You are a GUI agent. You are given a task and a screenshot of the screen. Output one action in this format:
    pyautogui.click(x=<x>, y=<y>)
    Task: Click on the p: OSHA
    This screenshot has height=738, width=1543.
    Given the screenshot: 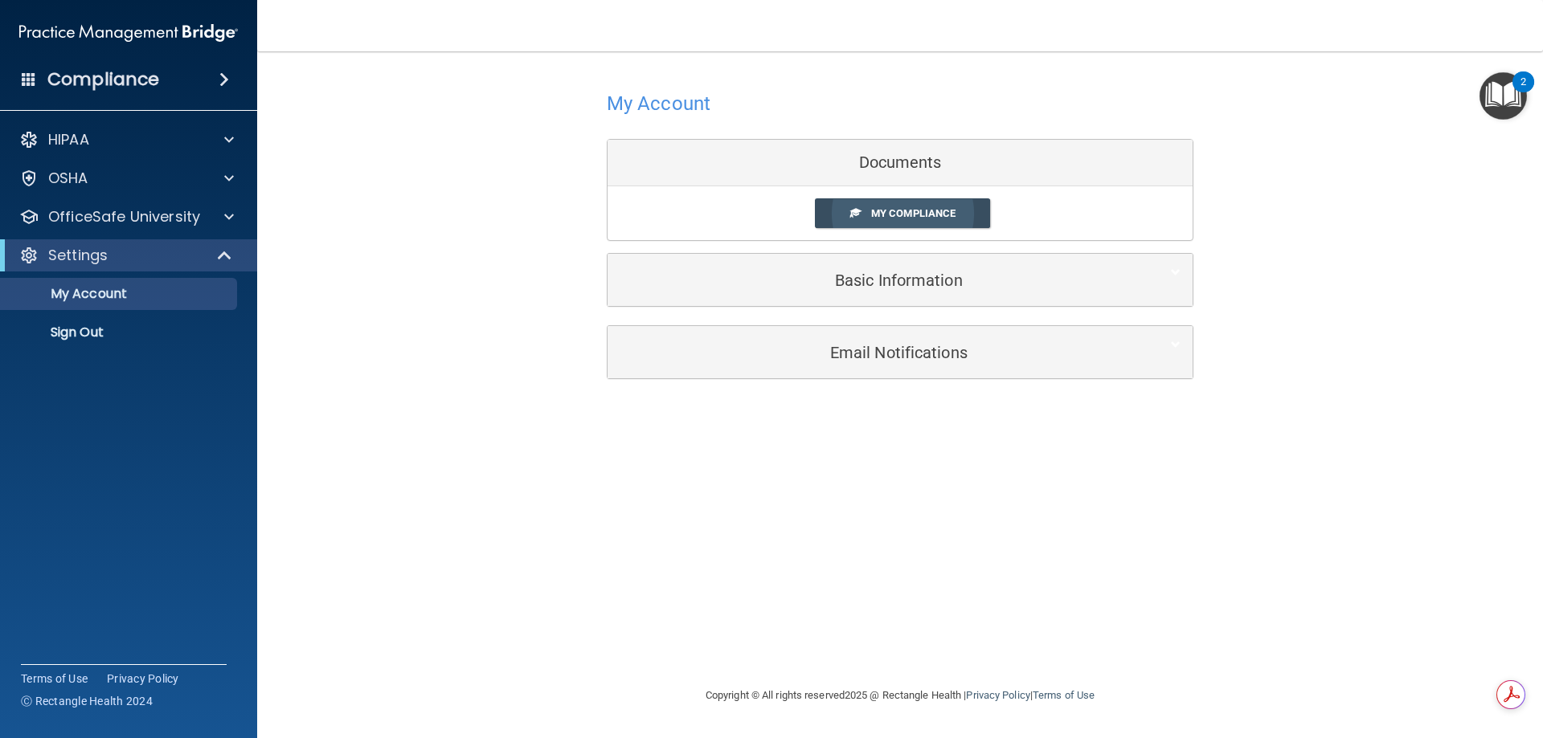 What is the action you would take?
    pyautogui.click(x=68, y=178)
    